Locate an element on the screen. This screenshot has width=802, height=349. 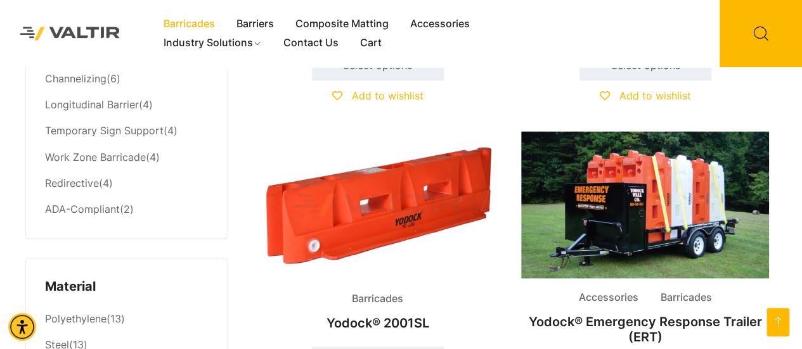
img: Barricades is located at coordinates (377, 205).